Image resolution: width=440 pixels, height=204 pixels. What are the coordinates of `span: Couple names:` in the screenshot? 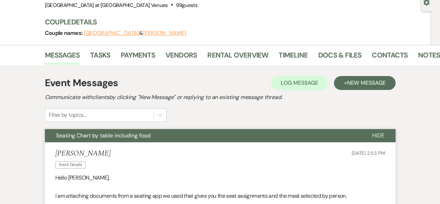 It's located at (64, 33).